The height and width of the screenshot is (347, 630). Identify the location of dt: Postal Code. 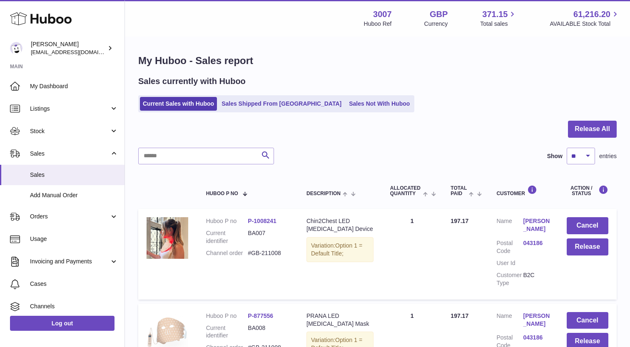
(510, 247).